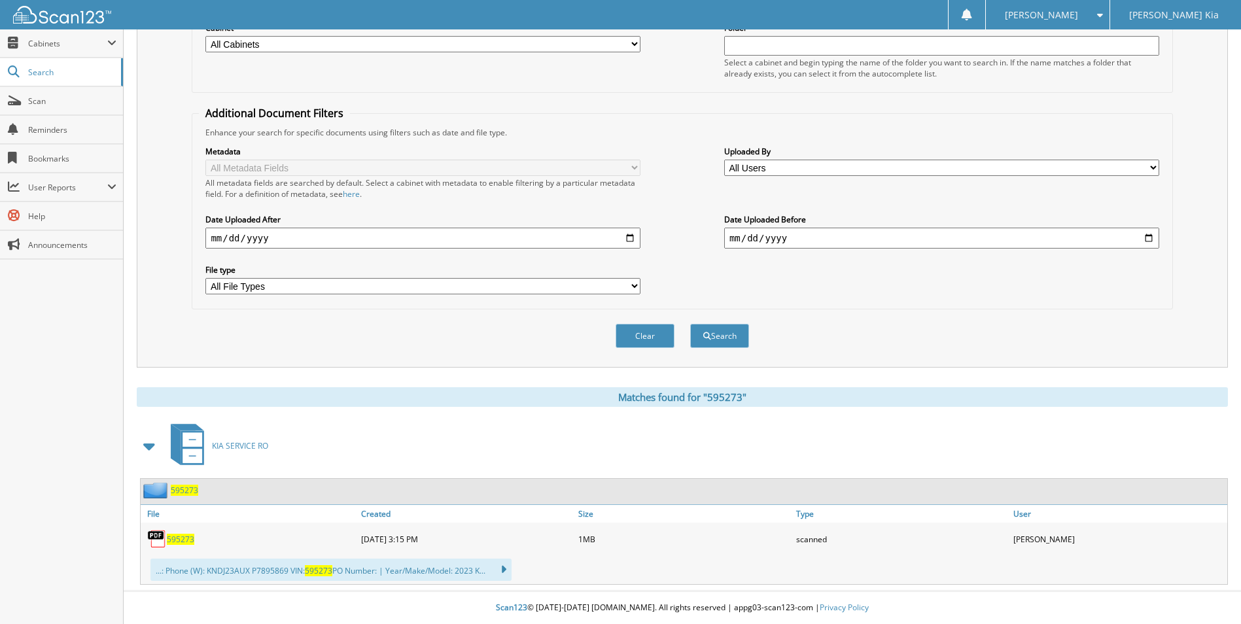 This screenshot has height=624, width=1241. Describe the element at coordinates (645, 336) in the screenshot. I see `button: Clear` at that location.